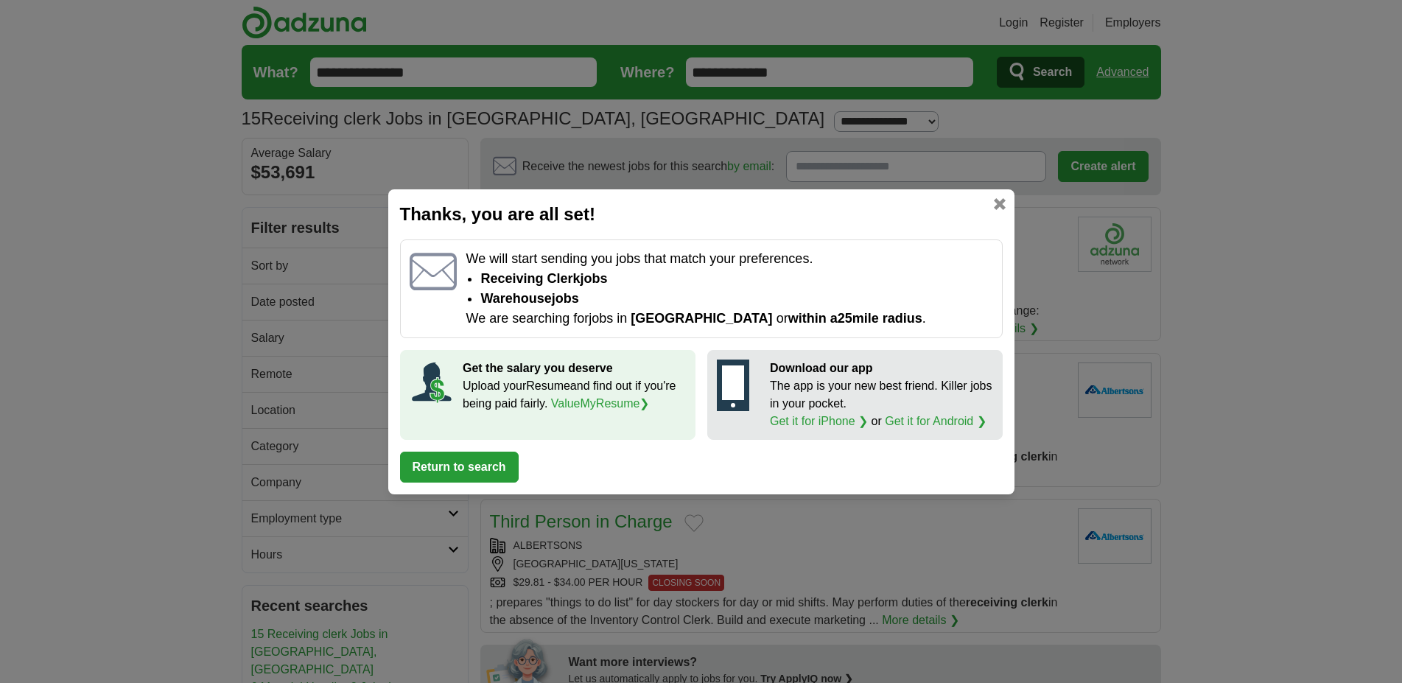  Describe the element at coordinates (736, 278) in the screenshot. I see `li: Receiving clerk jobs` at that location.